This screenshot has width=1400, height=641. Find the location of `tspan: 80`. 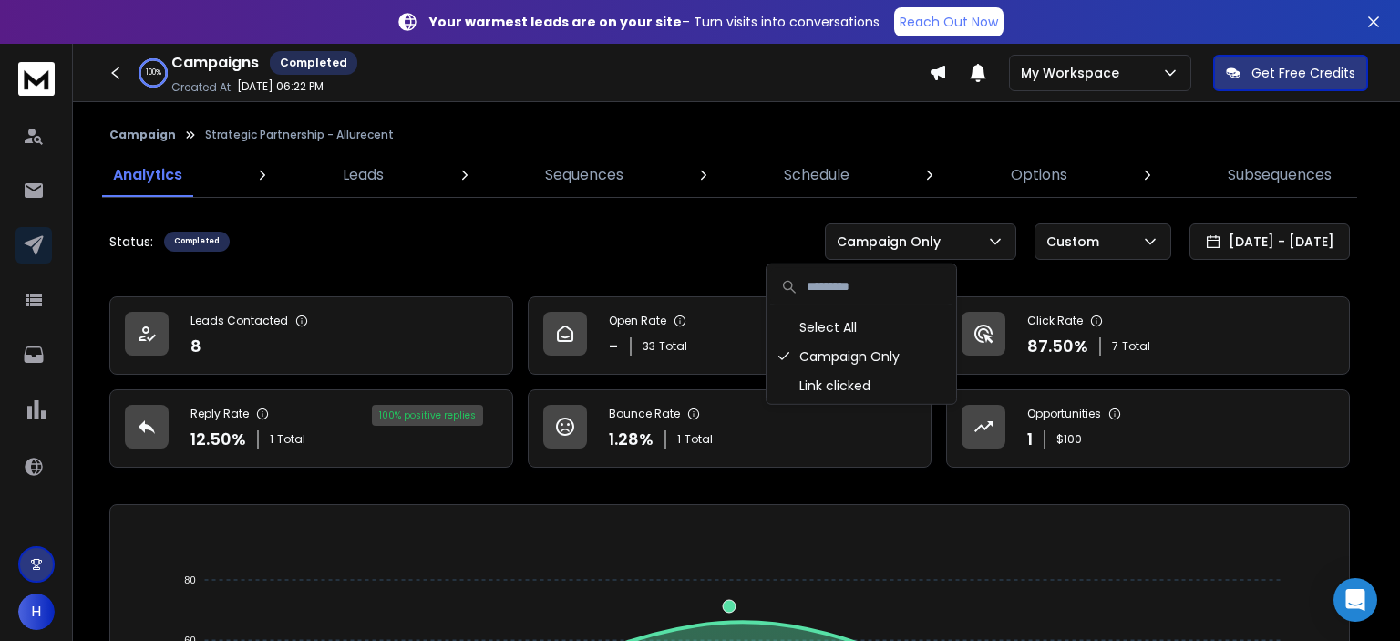

tspan: 80 is located at coordinates (190, 580).